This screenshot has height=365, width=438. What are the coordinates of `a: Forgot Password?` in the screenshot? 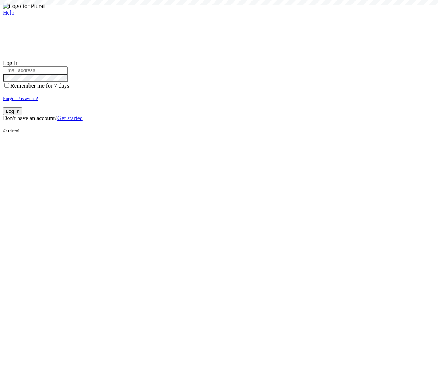 It's located at (20, 98).